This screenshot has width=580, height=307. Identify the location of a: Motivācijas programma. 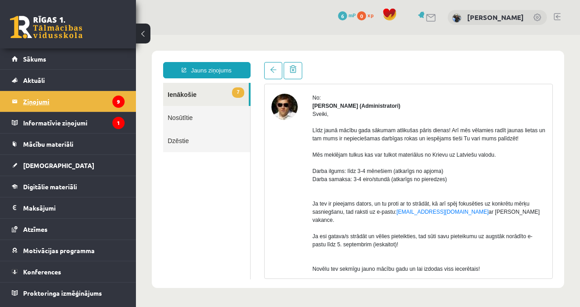
(68, 251).